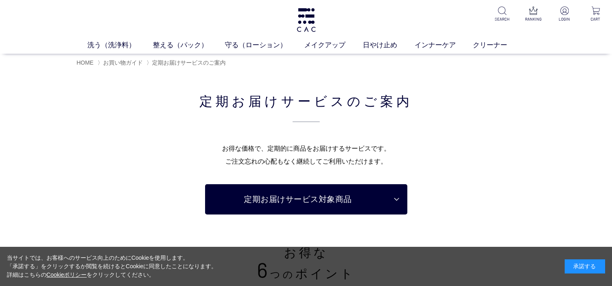 This screenshot has height=286, width=612. I want to click on a: 日やけ止め, so click(389, 45).